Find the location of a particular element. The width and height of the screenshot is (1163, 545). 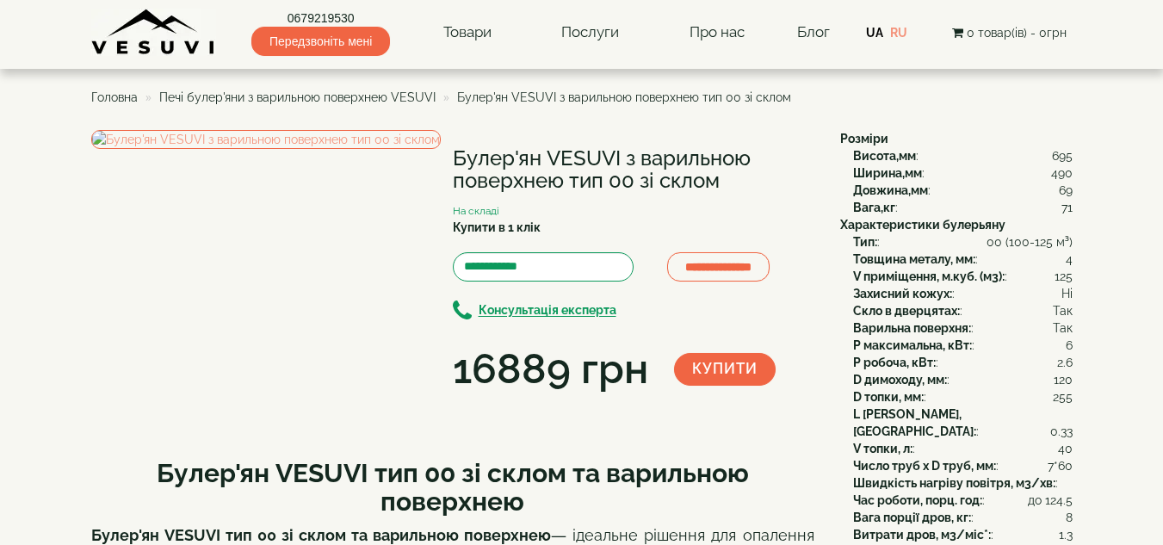

b: V приміщення, м.куб. (м3): is located at coordinates (929, 276).